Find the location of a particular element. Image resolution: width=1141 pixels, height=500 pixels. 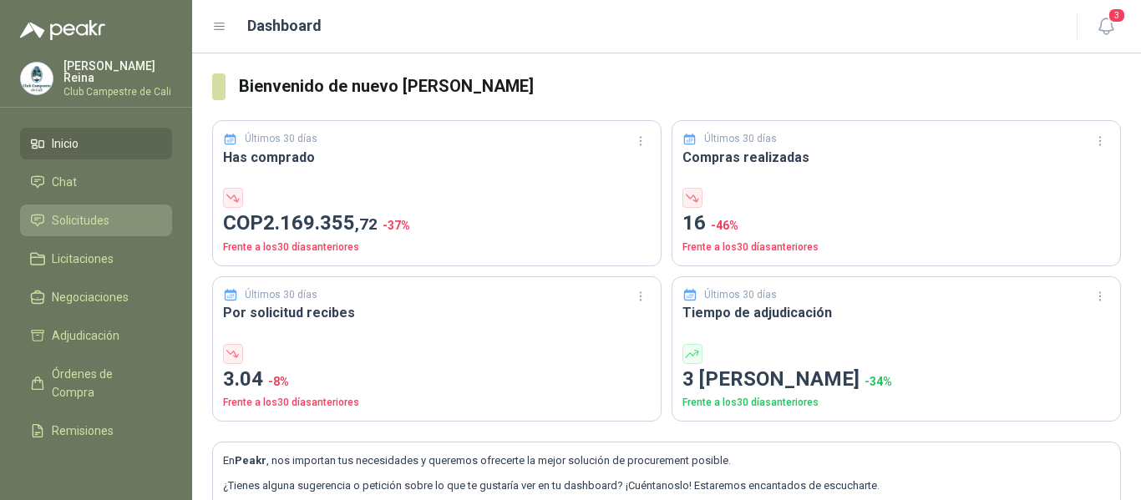

h3: Por solicitud recibes is located at coordinates (437, 312).